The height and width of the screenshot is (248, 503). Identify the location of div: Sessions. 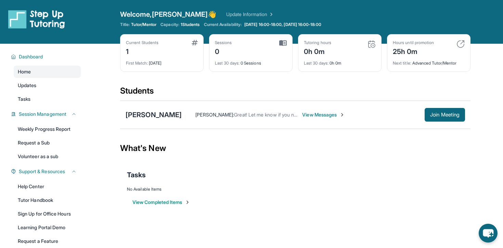
(223, 43).